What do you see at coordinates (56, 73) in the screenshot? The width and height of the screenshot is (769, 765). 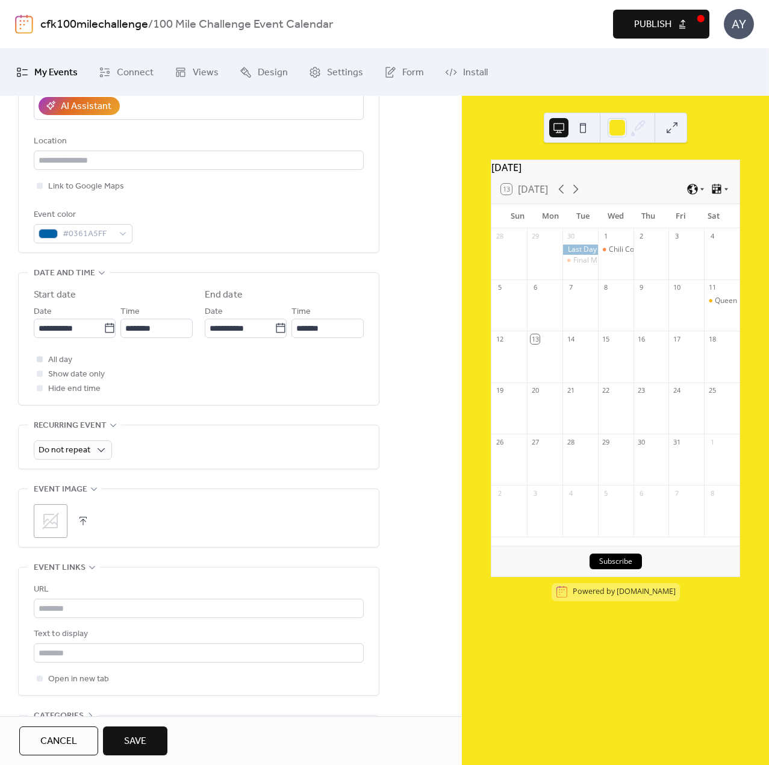 I see `span: My Events` at bounding box center [56, 73].